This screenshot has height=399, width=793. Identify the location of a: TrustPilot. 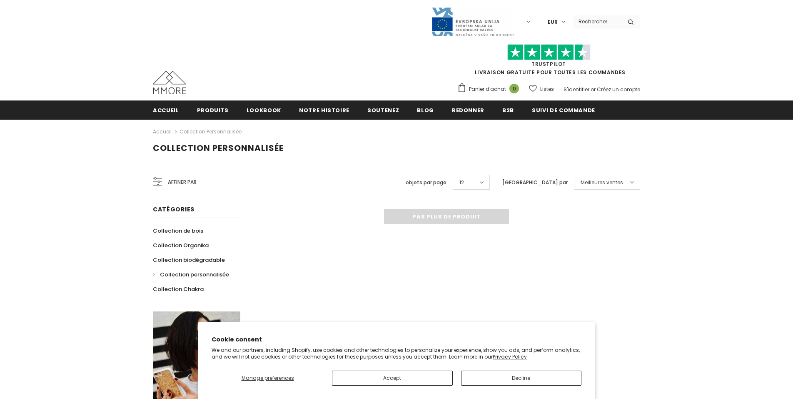
(549, 64).